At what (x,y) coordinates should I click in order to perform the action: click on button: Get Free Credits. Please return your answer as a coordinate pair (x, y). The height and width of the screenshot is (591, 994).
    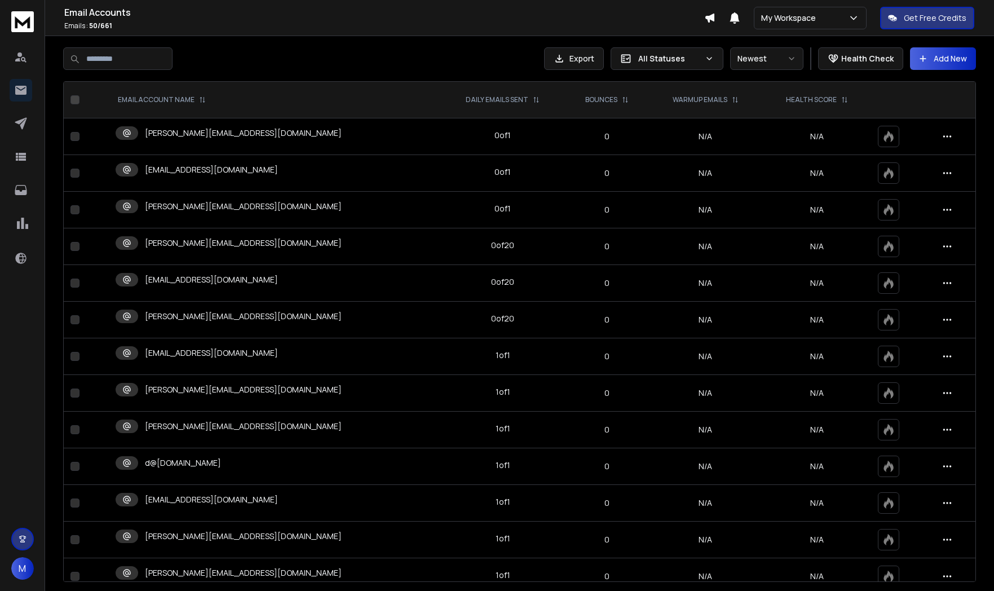
    Looking at the image, I should click on (927, 18).